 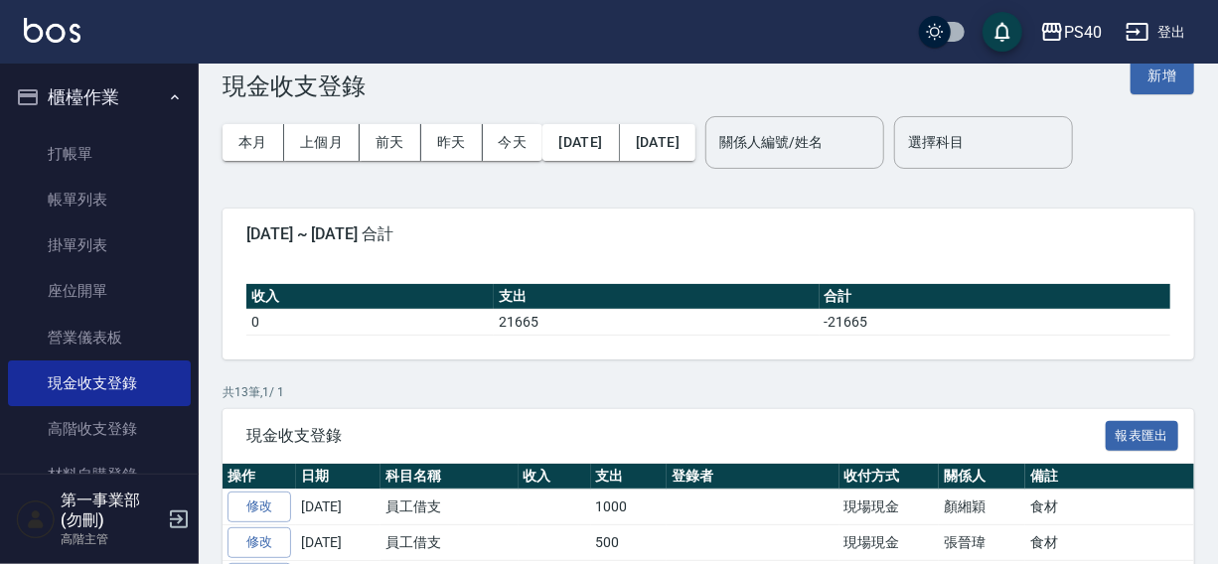 I want to click on button: 登出, so click(x=1155, y=32).